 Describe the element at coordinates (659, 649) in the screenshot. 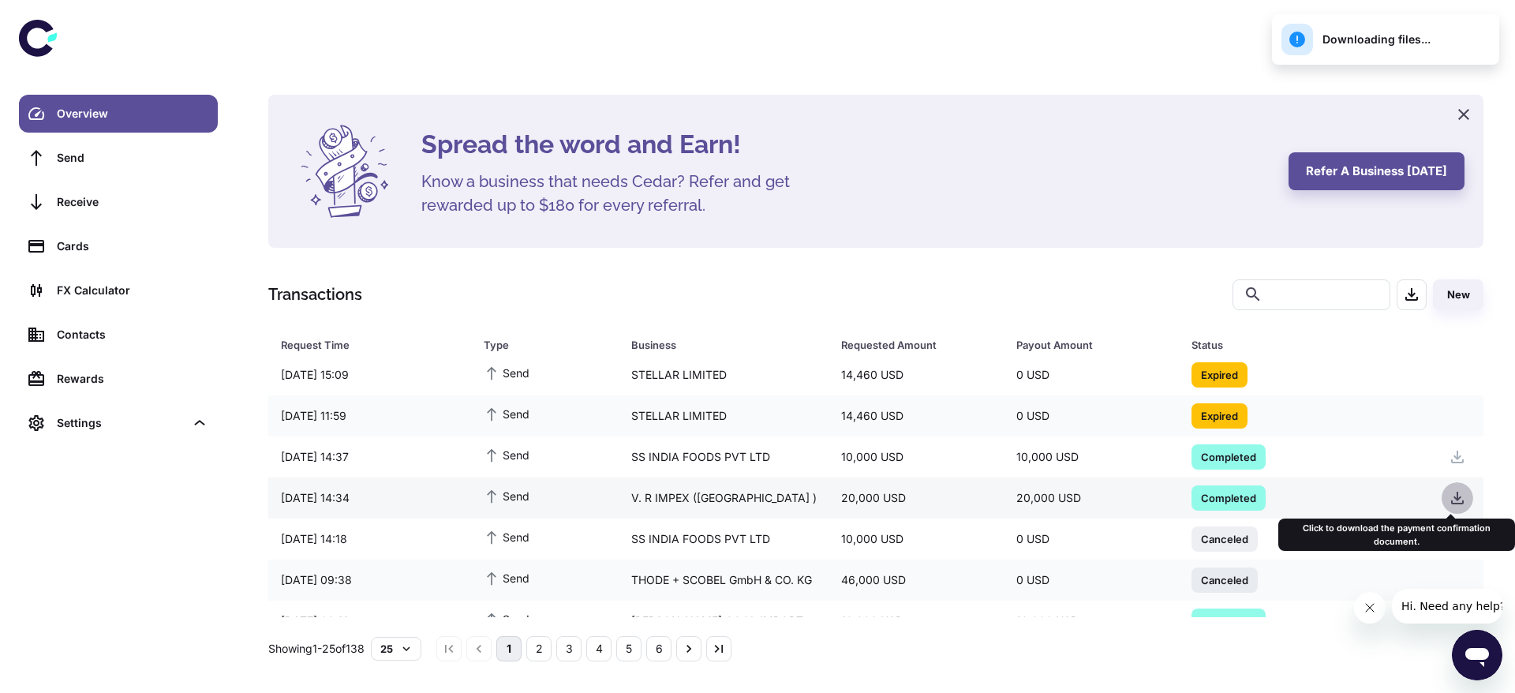

I see `button: Go to page 6` at that location.